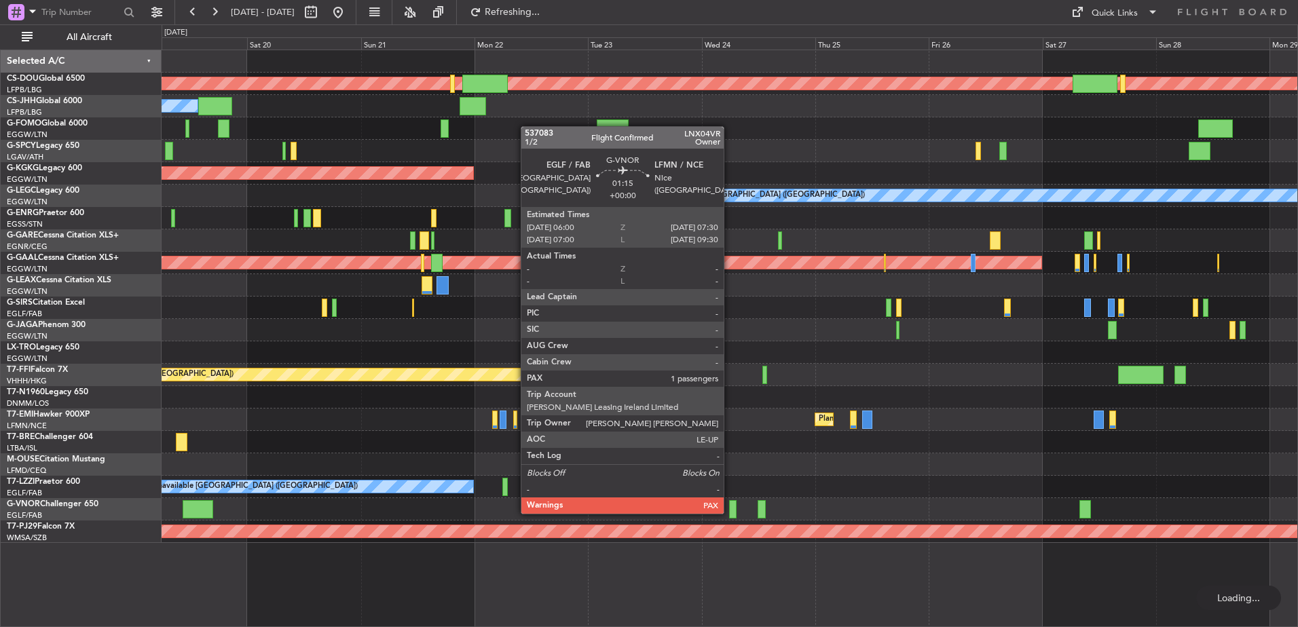 This screenshot has height=627, width=1298. I want to click on div: Wed 24, so click(758, 43).